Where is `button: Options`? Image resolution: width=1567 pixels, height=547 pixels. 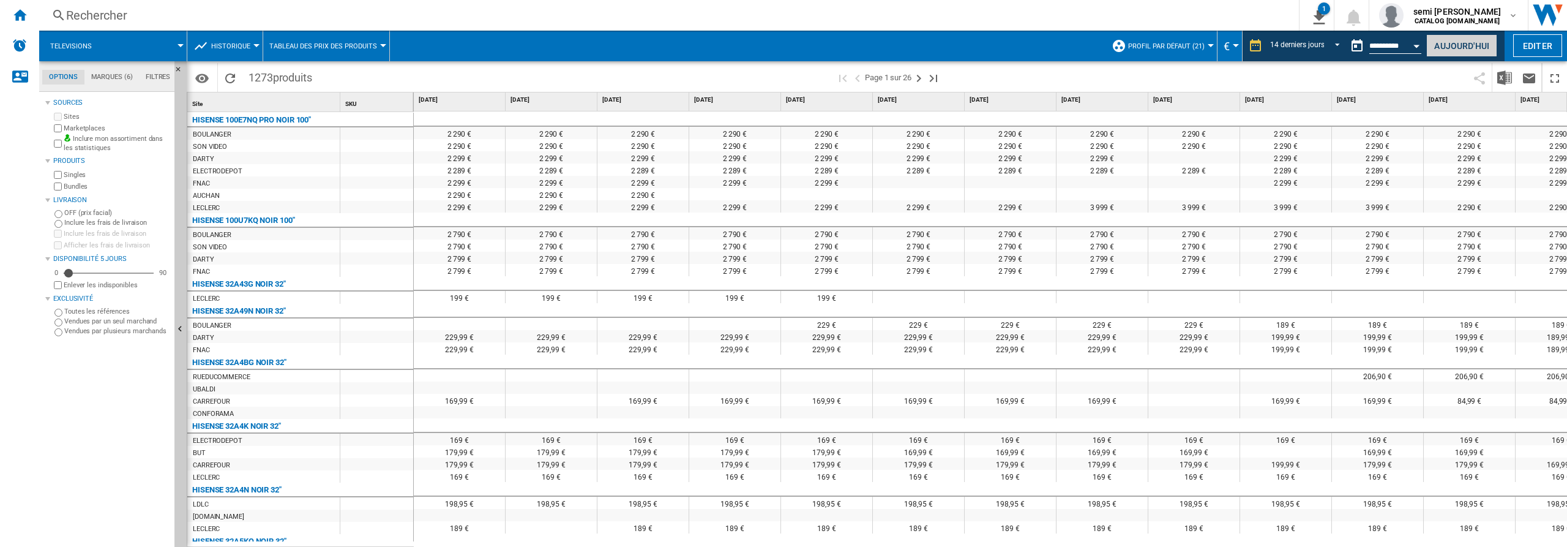 button: Options is located at coordinates (202, 78).